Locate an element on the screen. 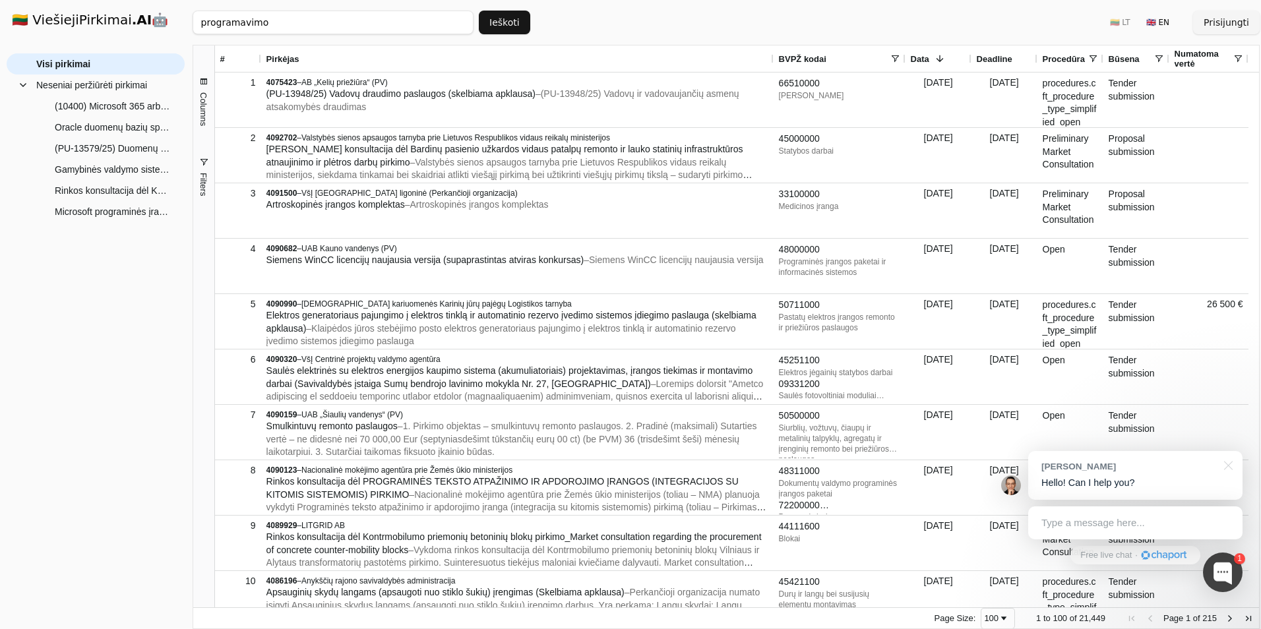 This screenshot has height=629, width=1261. div: 1 is located at coordinates (1239, 559).